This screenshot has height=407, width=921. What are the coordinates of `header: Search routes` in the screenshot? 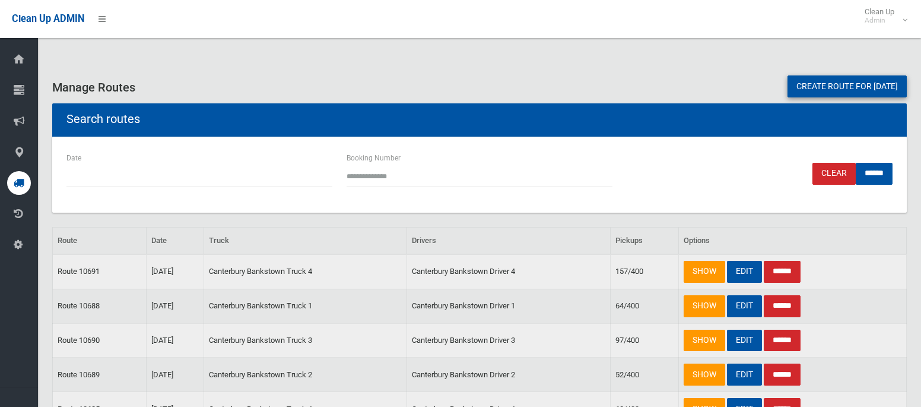 It's located at (103, 119).